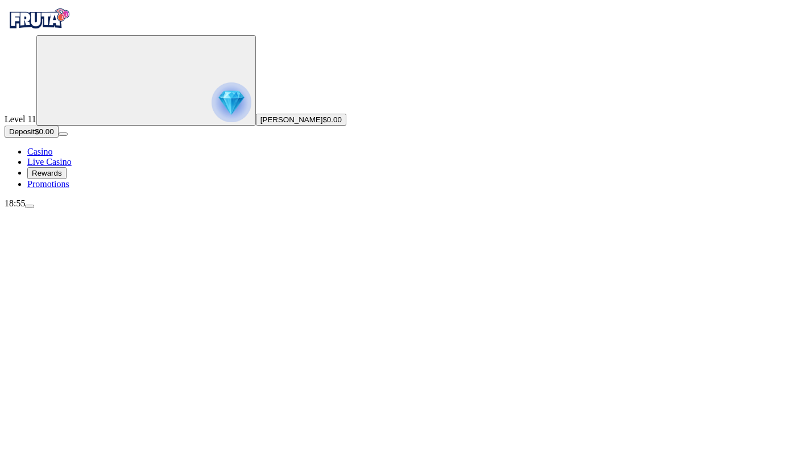  Describe the element at coordinates (39, 30) in the screenshot. I see `a: Fruta` at that location.